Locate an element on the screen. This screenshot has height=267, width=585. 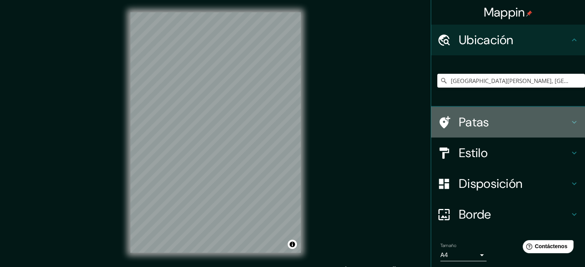
img: pin-icon.png is located at coordinates (529, 13).